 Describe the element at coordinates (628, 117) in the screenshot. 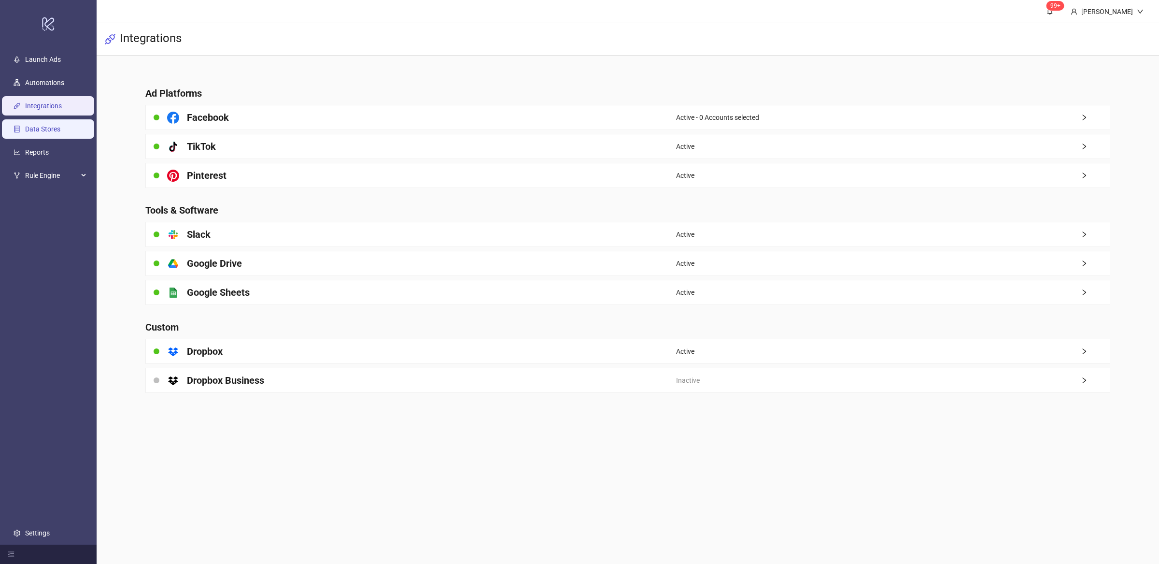

I see `a: FacebookActive - 0 Accounts selectedright` at that location.